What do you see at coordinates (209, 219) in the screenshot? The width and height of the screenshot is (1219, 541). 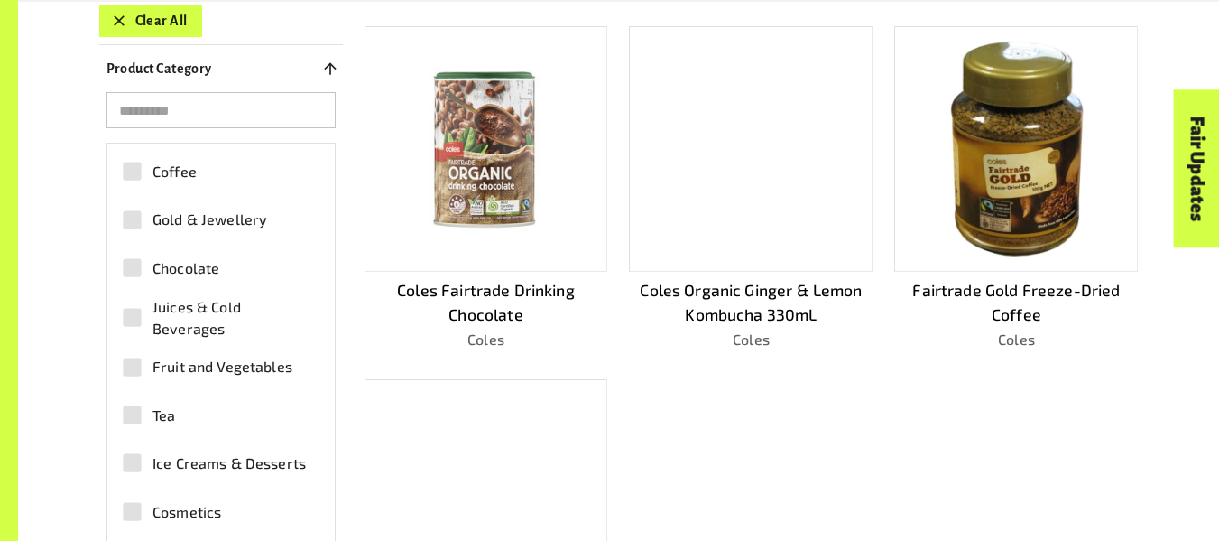 I see `span: Gold & Jewellery` at bounding box center [209, 219].